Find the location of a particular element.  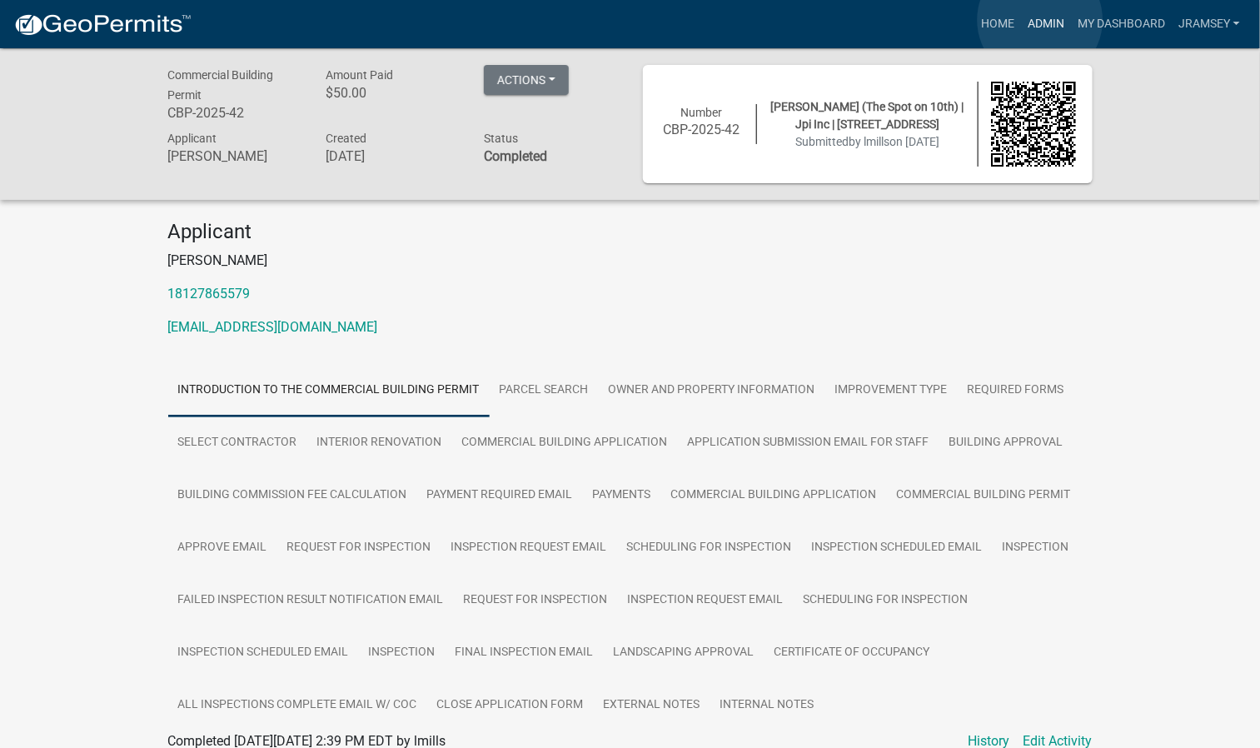

span: Amount Paid is located at coordinates (359, 75).